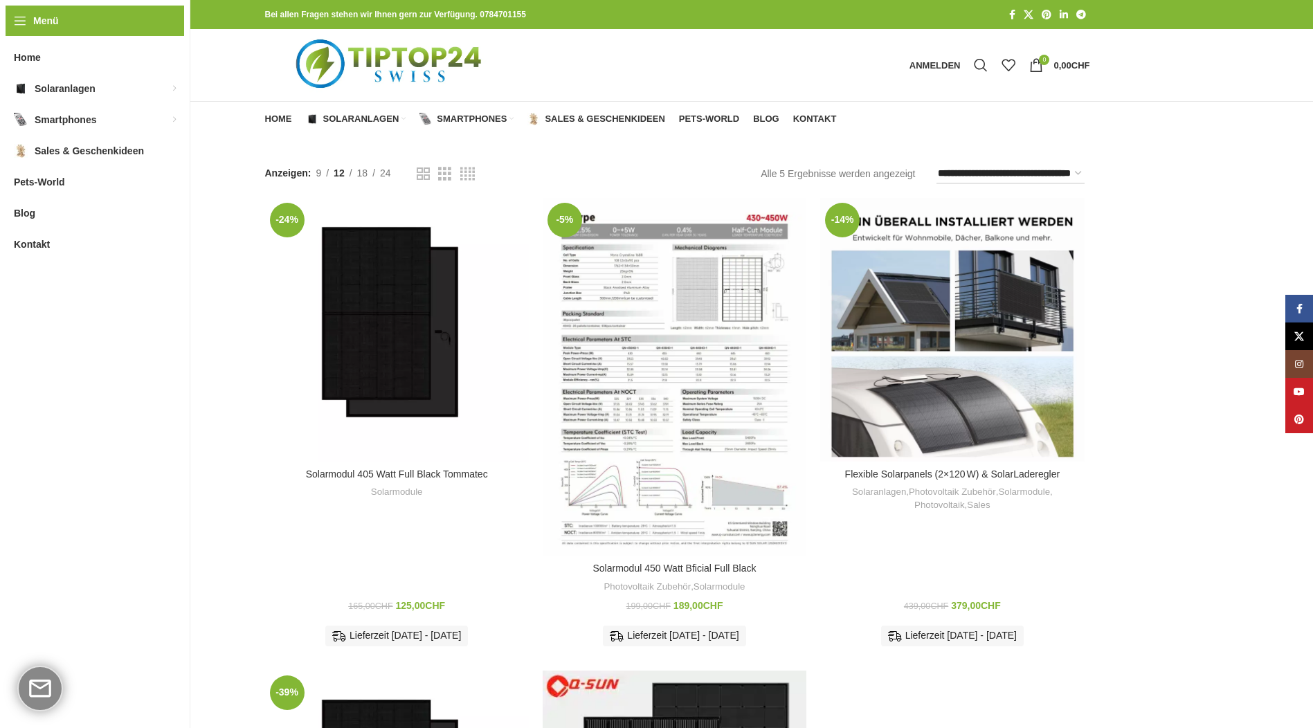 This screenshot has height=728, width=1313. I want to click on a: Blog, so click(766, 119).